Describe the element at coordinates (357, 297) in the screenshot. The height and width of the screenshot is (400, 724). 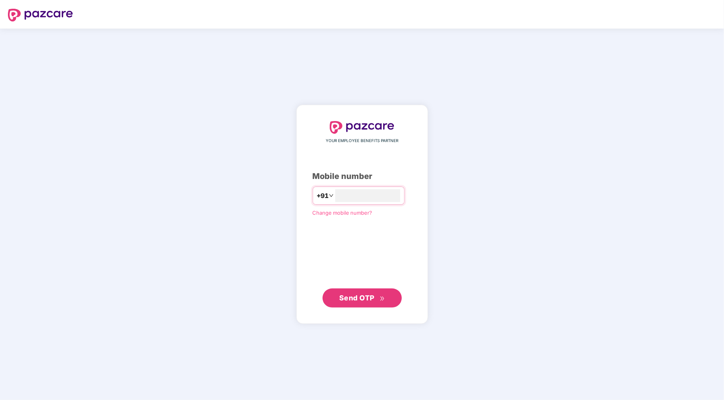
I see `span: Send OTP` at that location.